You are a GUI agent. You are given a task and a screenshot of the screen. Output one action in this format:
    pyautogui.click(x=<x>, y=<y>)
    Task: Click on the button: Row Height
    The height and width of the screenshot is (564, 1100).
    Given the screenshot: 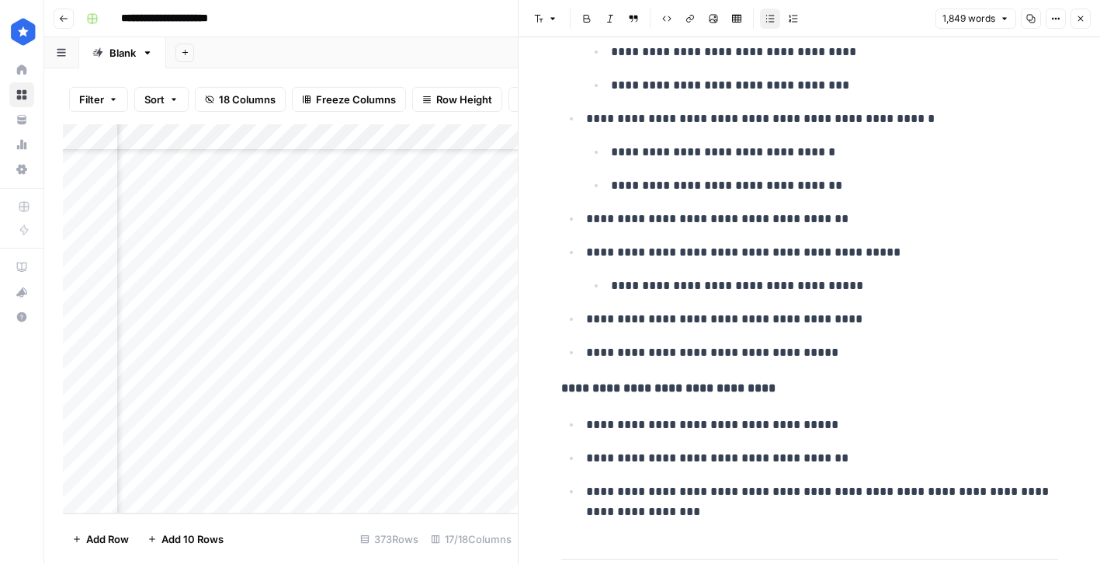 What is the action you would take?
    pyautogui.click(x=457, y=99)
    